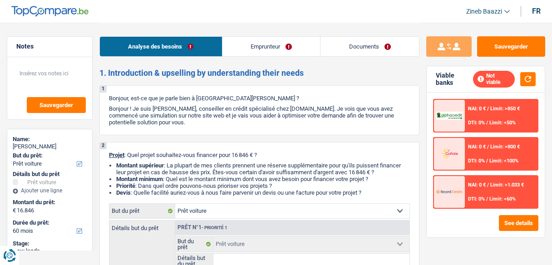 Image resolution: width=552 pixels, height=265 pixels. What do you see at coordinates (263, 192) in the screenshot?
I see `li: : Quelle facilité auriez-vous à nous faire parvenir un devis ou une facture pour votre projet ?` at bounding box center [263, 192].